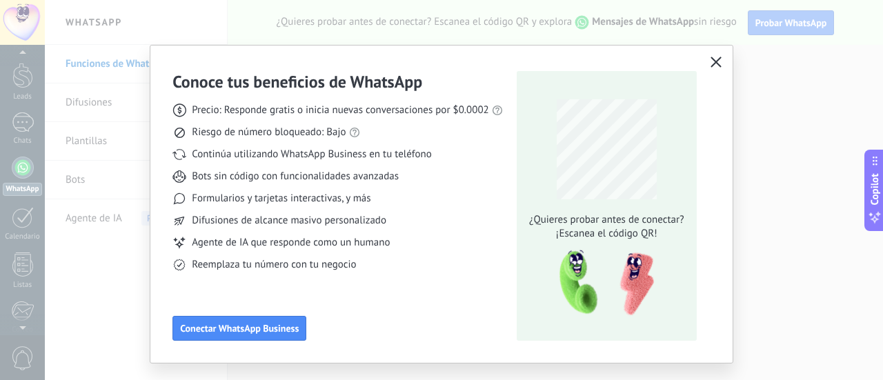 This screenshot has height=380, width=883. Describe the element at coordinates (607, 220) in the screenshot. I see `span: ¿Quieres probar antes de conectar?` at that location.